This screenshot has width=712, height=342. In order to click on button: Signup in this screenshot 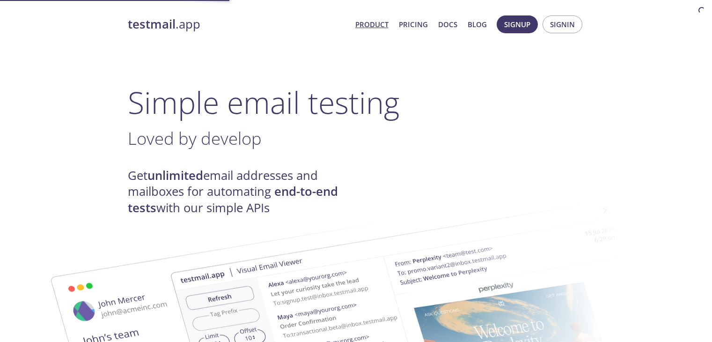, I will do `click(517, 24)`.